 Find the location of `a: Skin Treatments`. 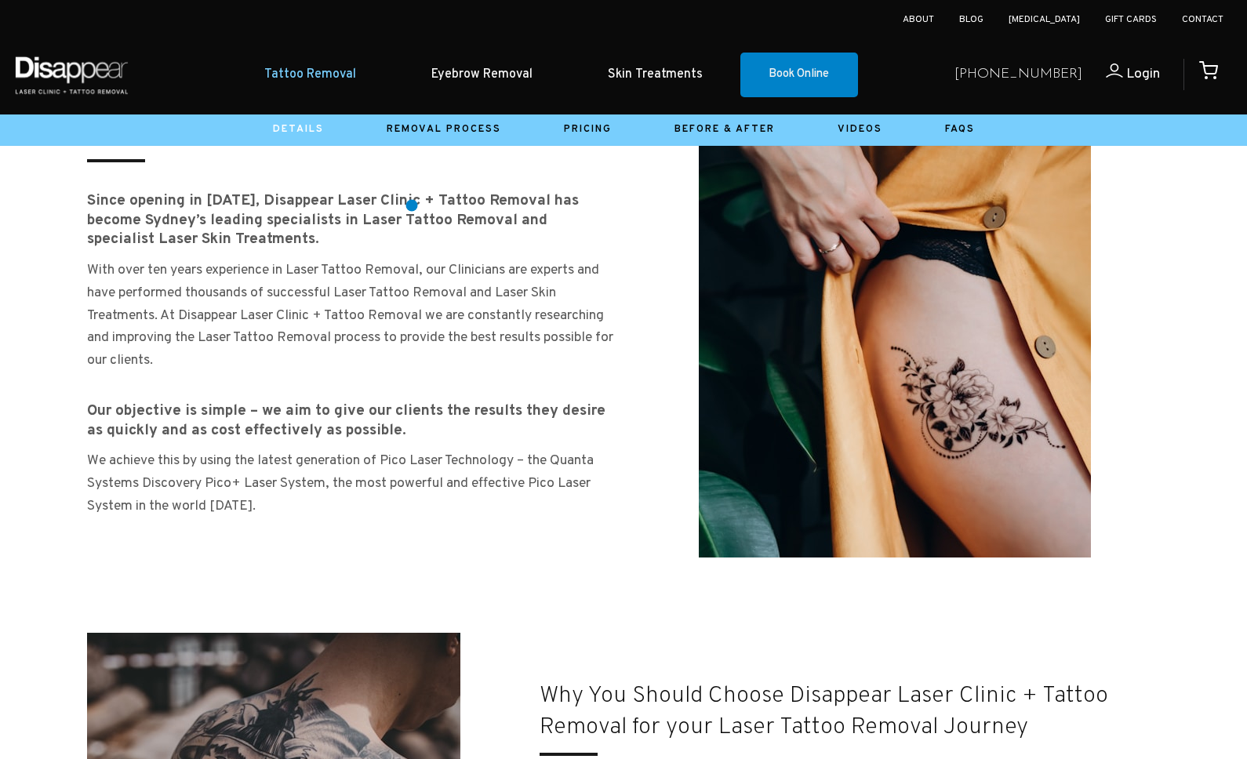

a: Skin Treatments is located at coordinates (655, 75).